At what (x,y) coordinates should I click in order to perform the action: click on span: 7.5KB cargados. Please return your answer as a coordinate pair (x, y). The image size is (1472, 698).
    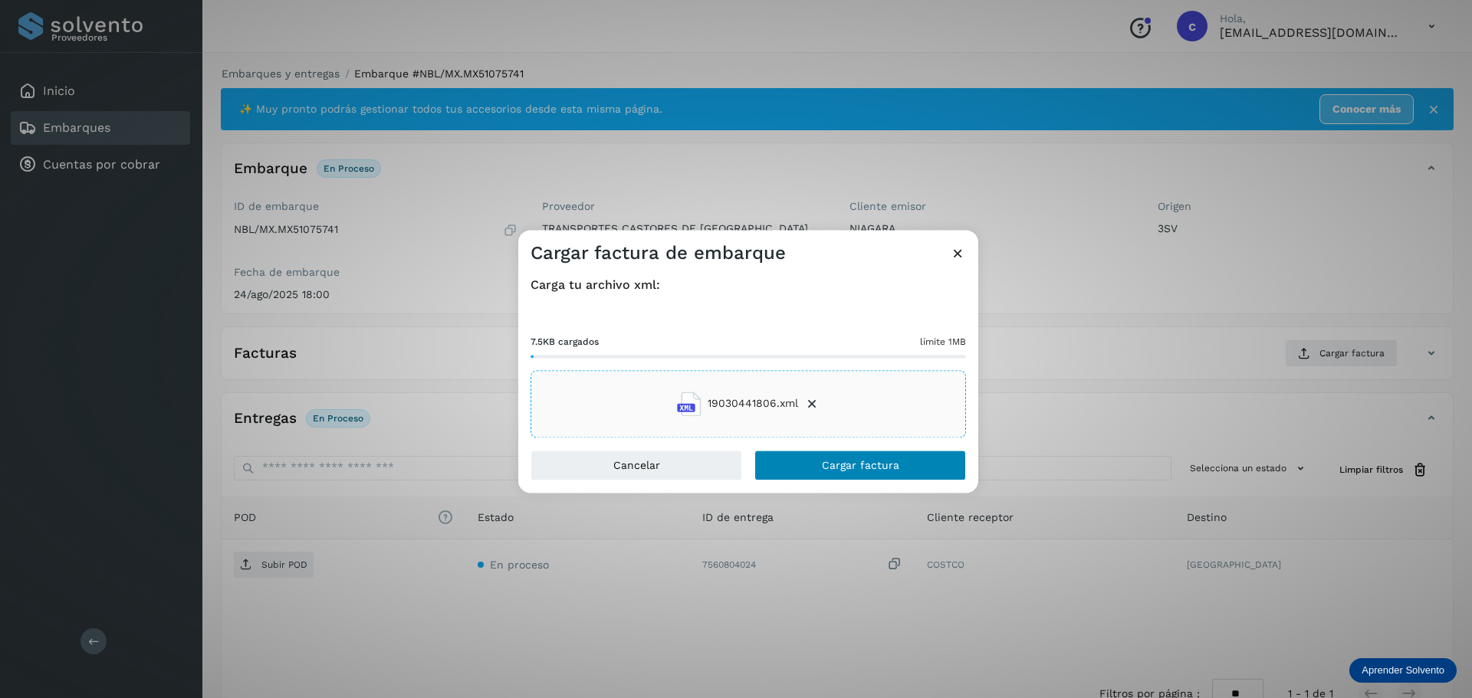
    Looking at the image, I should click on (564, 342).